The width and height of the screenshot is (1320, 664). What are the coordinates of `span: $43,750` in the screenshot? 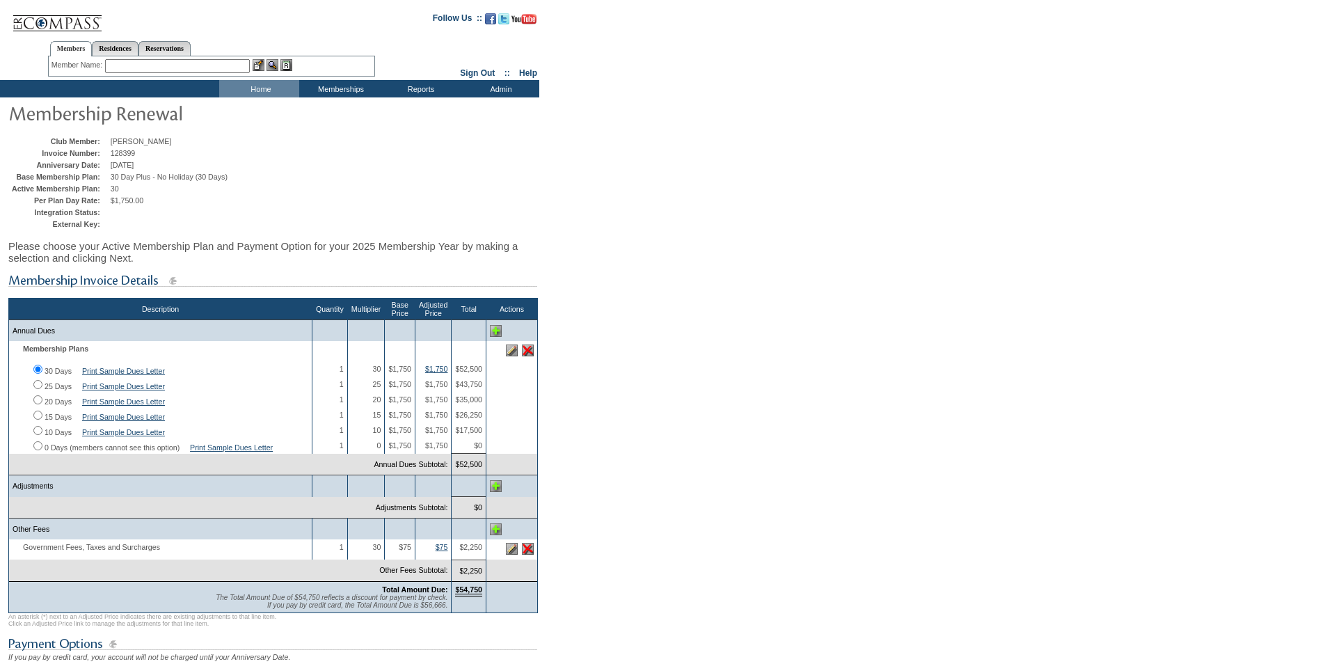 It's located at (468, 384).